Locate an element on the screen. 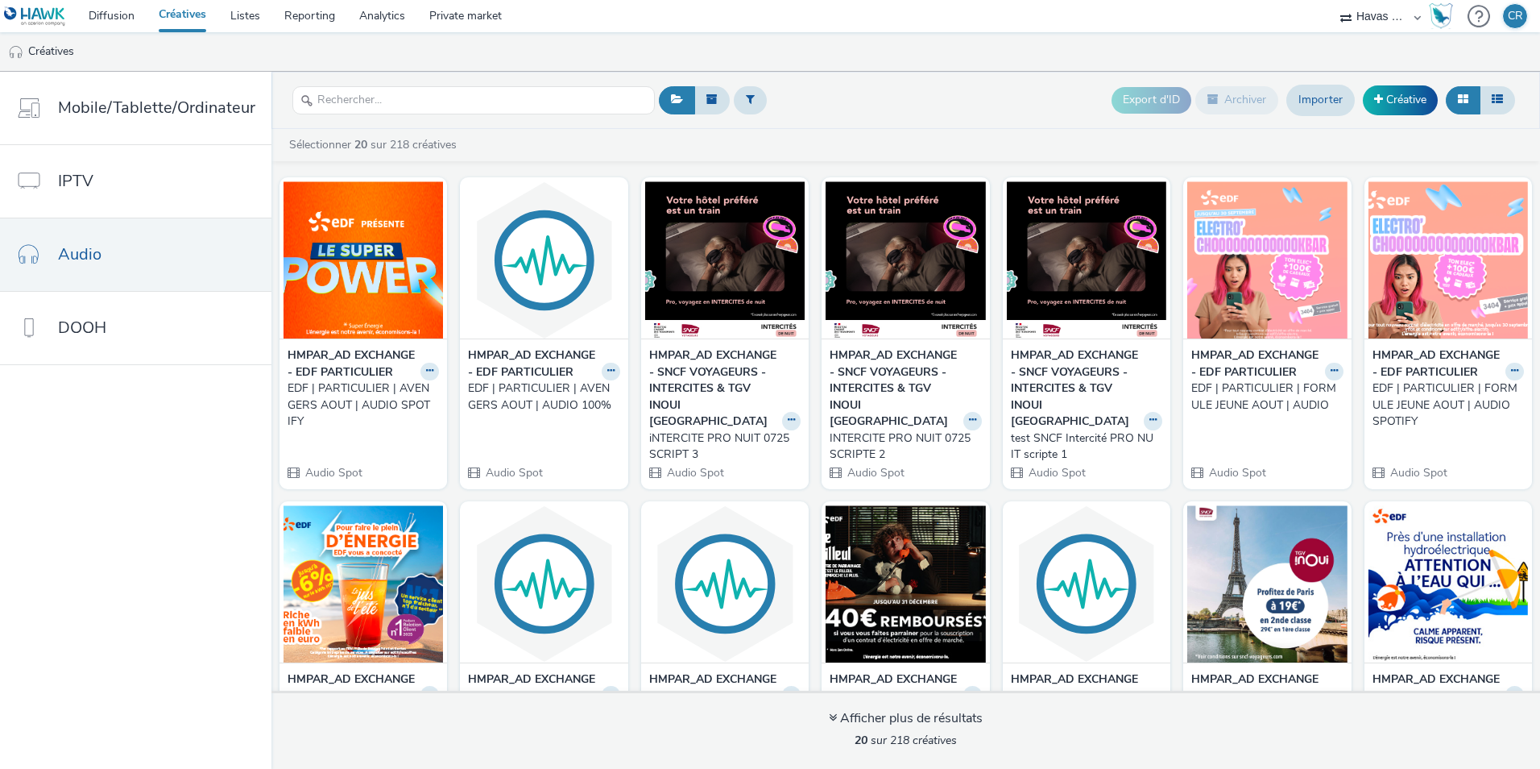  button: Export d'ID is located at coordinates (1151, 100).